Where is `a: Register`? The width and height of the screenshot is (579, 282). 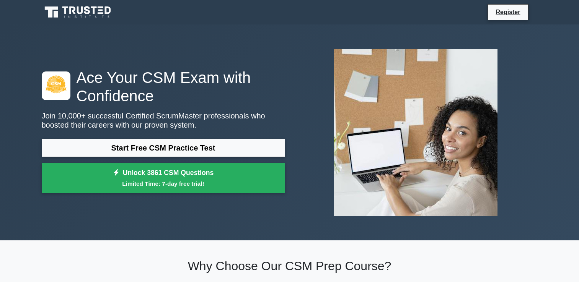
a: Register is located at coordinates (508, 12).